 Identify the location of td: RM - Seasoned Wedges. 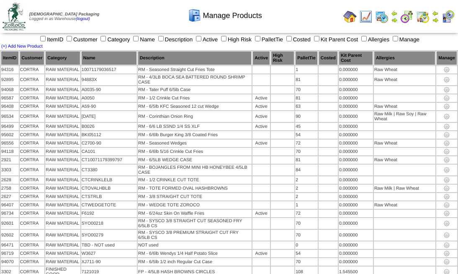
(195, 143).